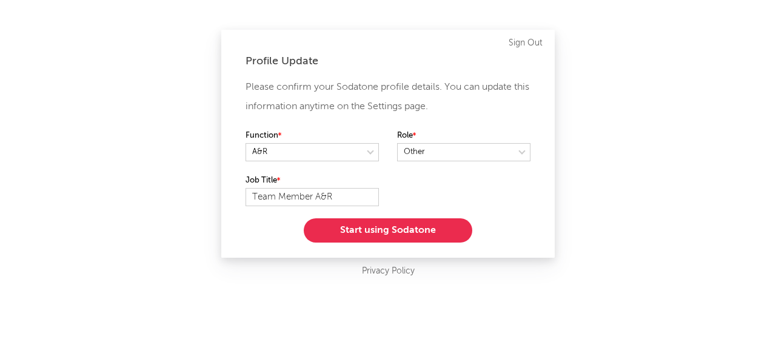 The image size is (776, 339). Describe the element at coordinates (526, 43) in the screenshot. I see `a: Sign Out` at that location.